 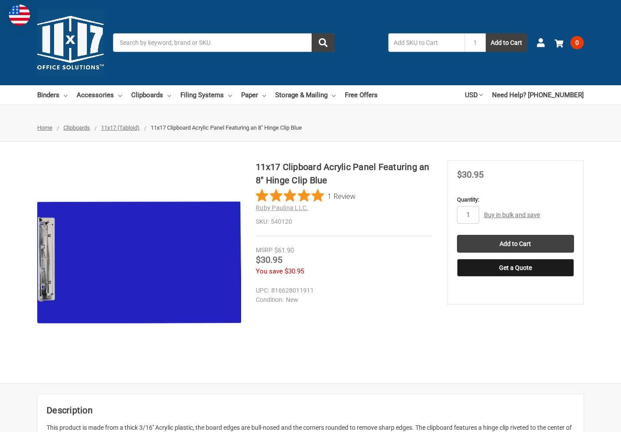 What do you see at coordinates (282, 208) in the screenshot?
I see `span: Ruby Paulina LLC.` at bounding box center [282, 208].